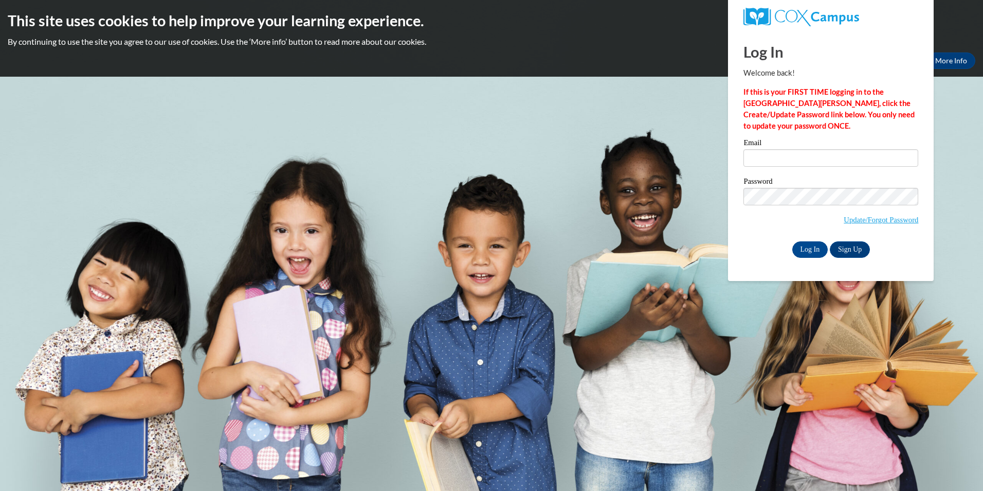 Image resolution: width=983 pixels, height=491 pixels. Describe the element at coordinates (811, 249) in the screenshot. I see `input: Log In` at that location.